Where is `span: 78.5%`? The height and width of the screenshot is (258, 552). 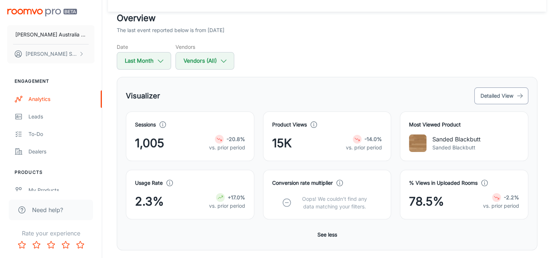 span: 78.5% is located at coordinates (427, 202).